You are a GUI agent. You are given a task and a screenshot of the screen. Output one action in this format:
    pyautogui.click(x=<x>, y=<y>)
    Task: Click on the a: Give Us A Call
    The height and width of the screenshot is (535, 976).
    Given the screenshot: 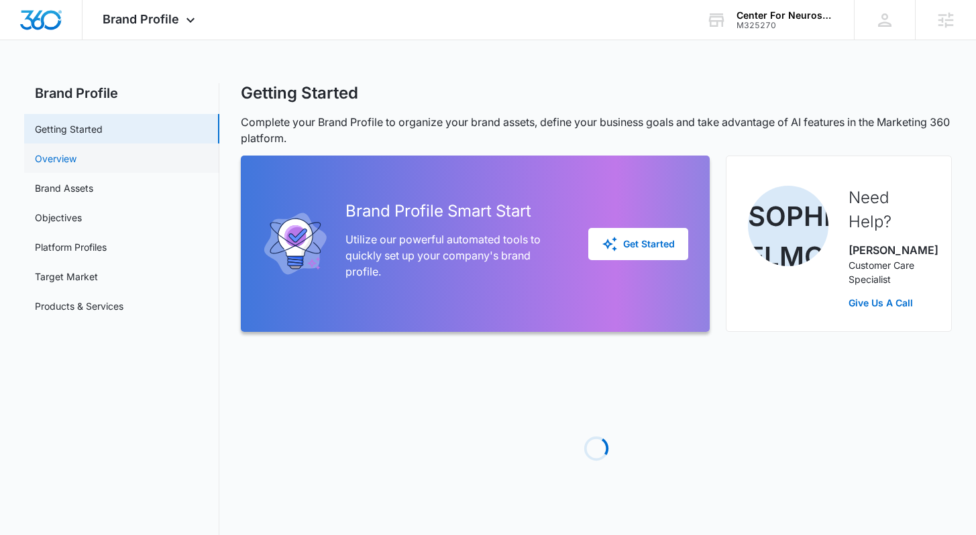 What is the action you would take?
    pyautogui.click(x=888, y=302)
    